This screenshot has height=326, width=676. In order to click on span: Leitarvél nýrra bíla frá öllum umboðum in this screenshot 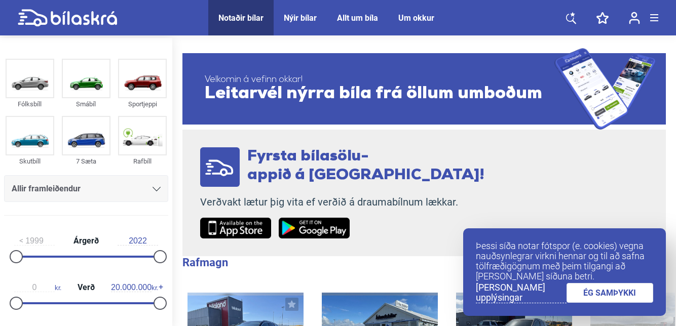, I will do `click(379, 94)`.